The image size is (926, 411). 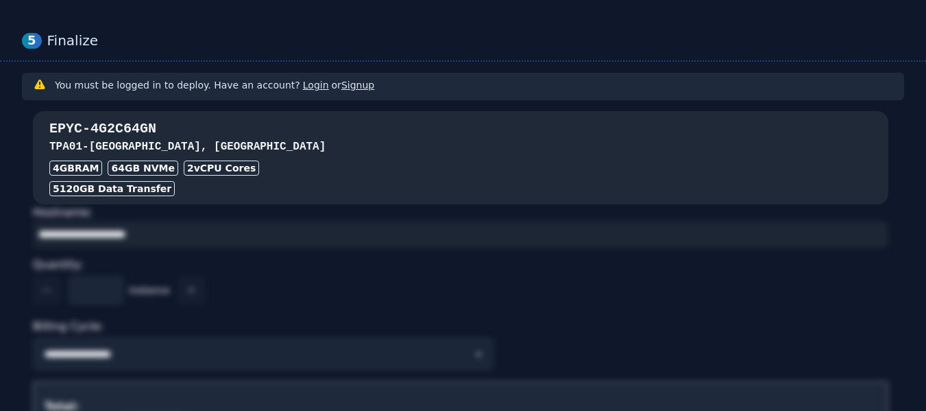 What do you see at coordinates (476, 40) in the screenshot?
I see `div: Finalize` at bounding box center [476, 40].